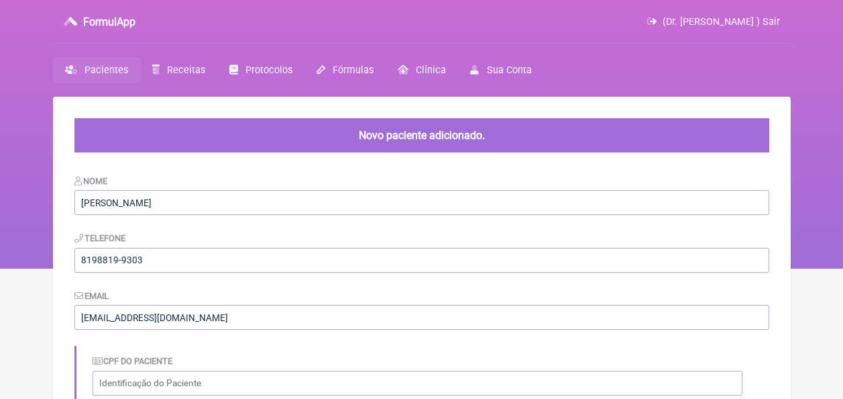 This screenshot has width=843, height=399. What do you see at coordinates (353, 70) in the screenshot?
I see `span: Fórmulas` at bounding box center [353, 70].